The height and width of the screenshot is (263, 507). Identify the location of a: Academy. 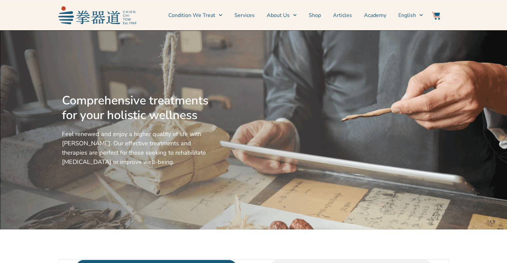
(375, 15).